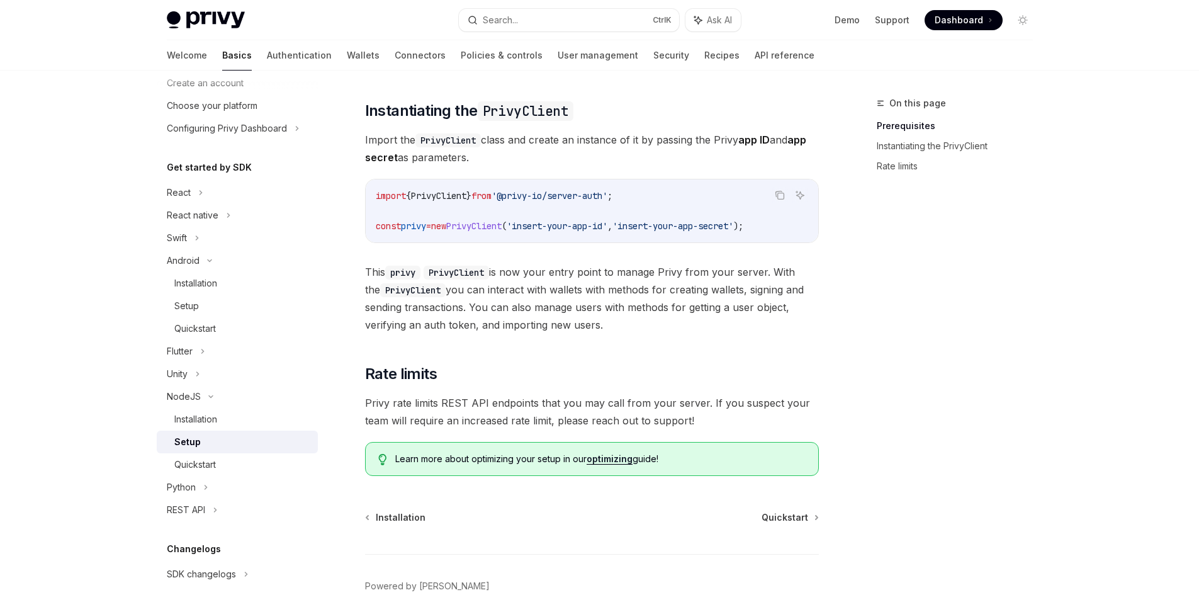  Describe the element at coordinates (183, 261) in the screenshot. I see `div: Android` at that location.